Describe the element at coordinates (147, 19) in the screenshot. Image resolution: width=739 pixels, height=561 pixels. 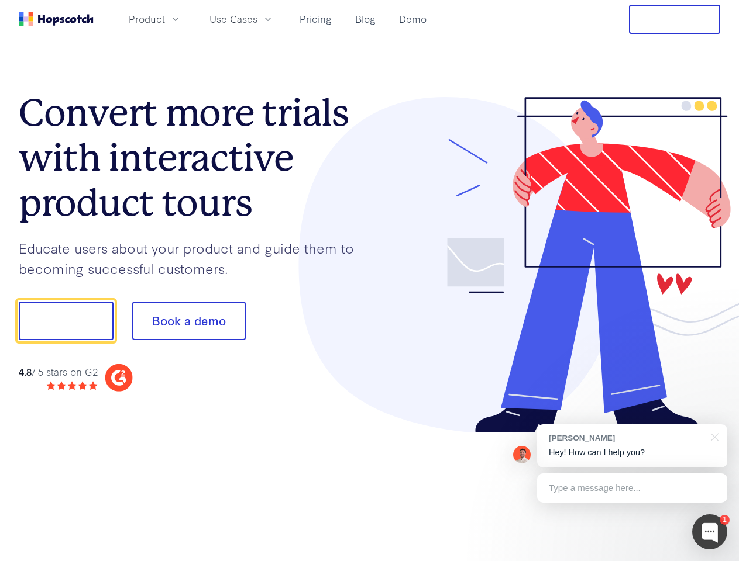
I see `span: Product` at that location.